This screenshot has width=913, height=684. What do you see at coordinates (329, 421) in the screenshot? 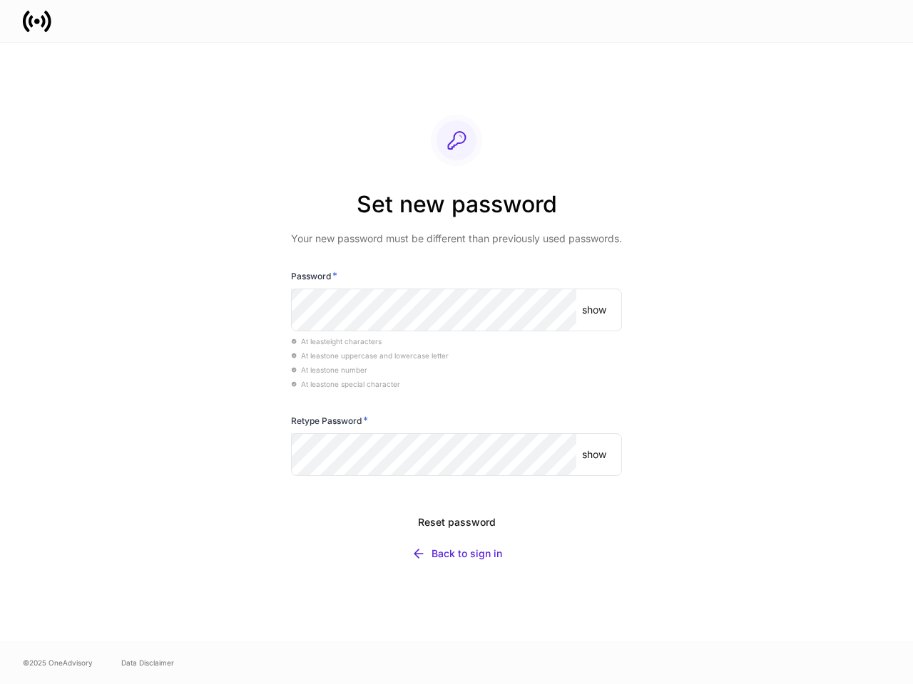
I see `h6: Retype Password` at bounding box center [329, 421].